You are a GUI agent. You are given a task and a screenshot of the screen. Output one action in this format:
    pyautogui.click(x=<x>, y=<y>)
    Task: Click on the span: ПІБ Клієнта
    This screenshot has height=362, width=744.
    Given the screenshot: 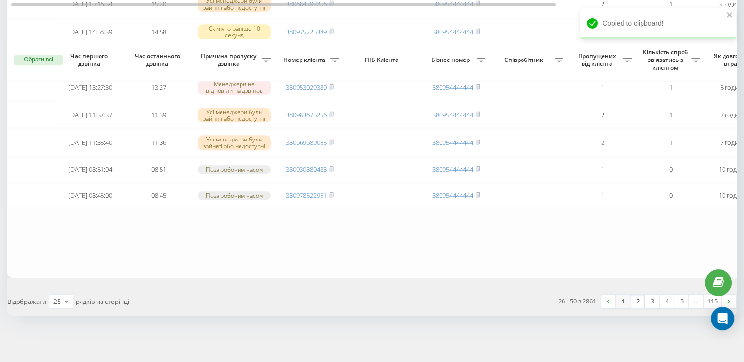 What is the action you would take?
    pyautogui.click(x=383, y=60)
    